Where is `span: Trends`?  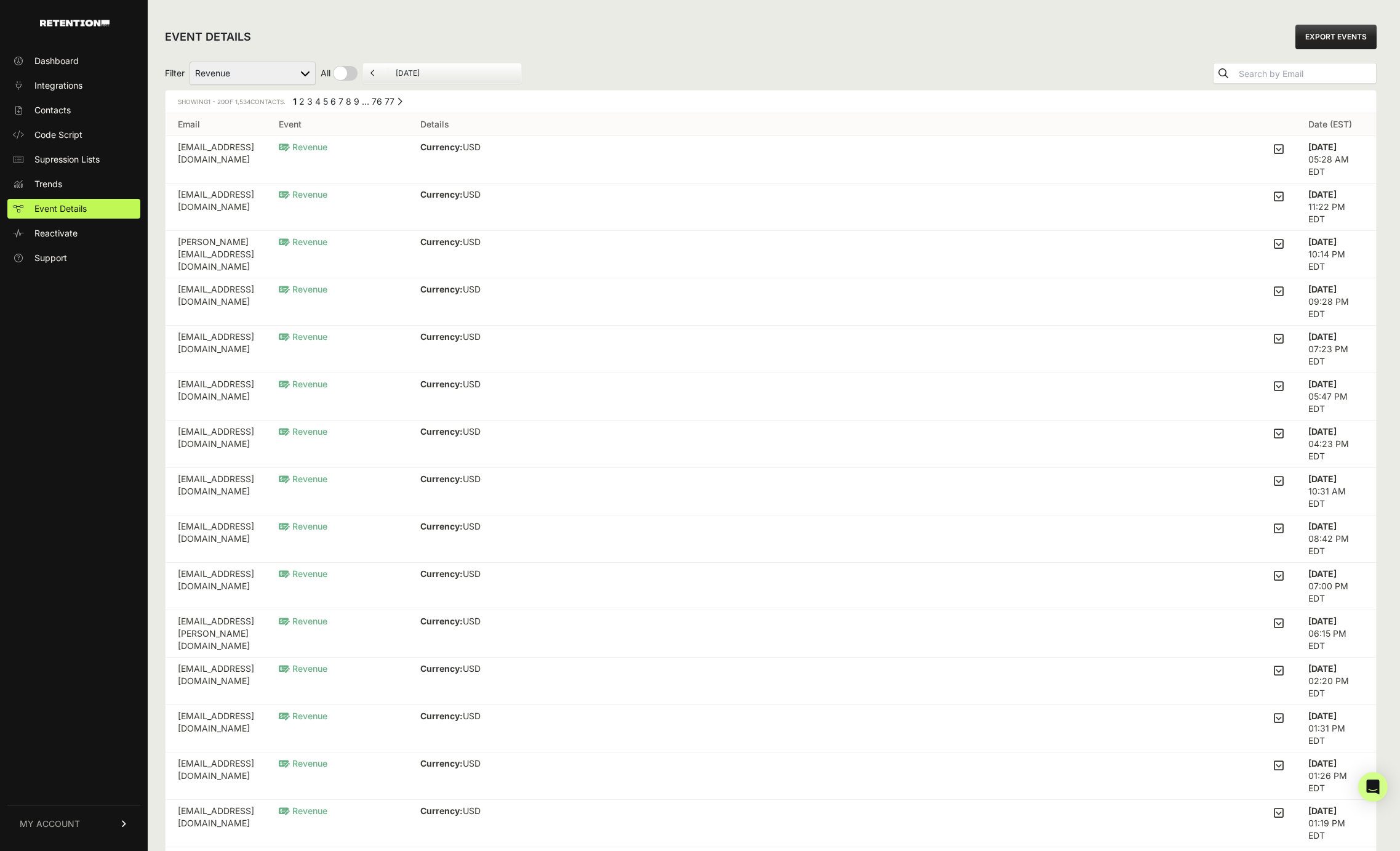 span: Trends is located at coordinates (48, 184).